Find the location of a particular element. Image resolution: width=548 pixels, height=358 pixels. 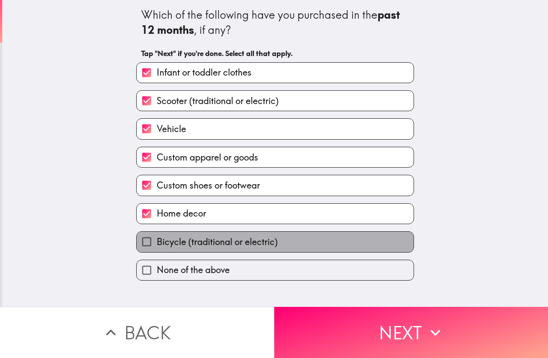

button: Infant or toddler clothes is located at coordinates (275, 73).